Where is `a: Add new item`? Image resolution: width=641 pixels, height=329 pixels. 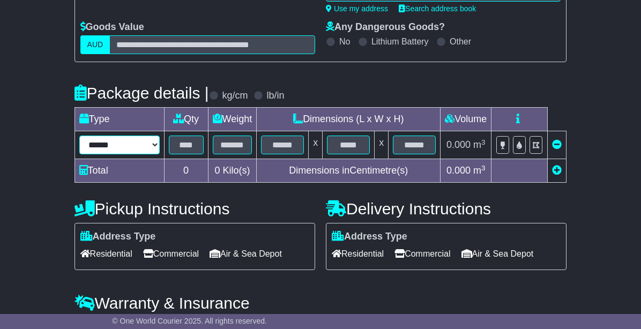 a: Add new item is located at coordinates (557, 170).